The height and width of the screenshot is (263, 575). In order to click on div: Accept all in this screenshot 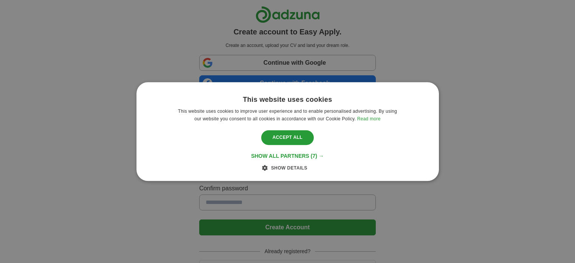, I will do `click(288, 138)`.